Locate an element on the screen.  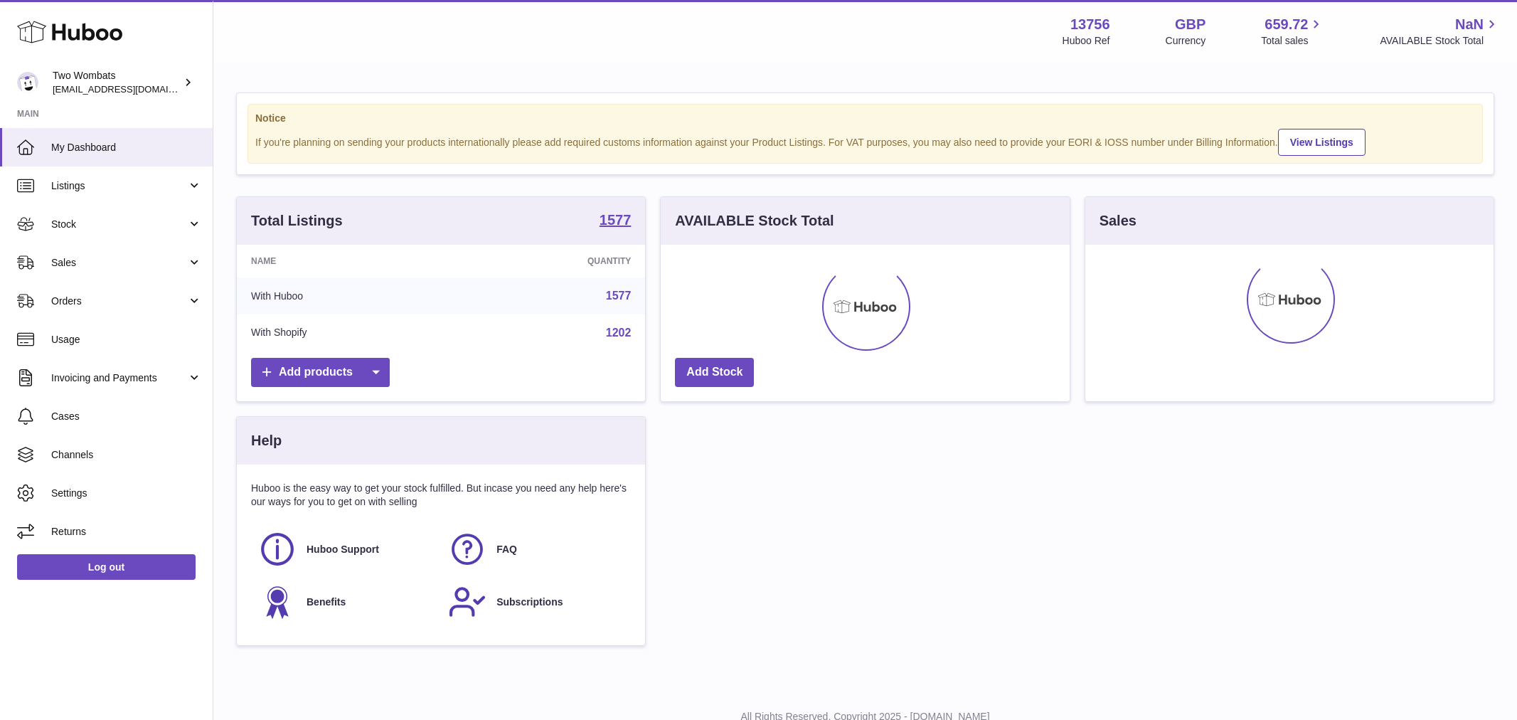
h3: Sales is located at coordinates (1118, 220).